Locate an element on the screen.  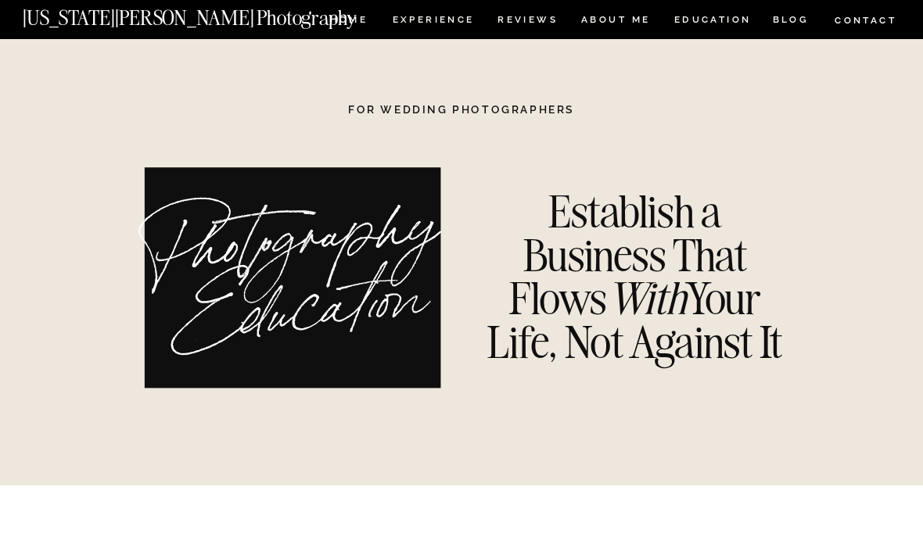
nav: Experience is located at coordinates (432, 22).